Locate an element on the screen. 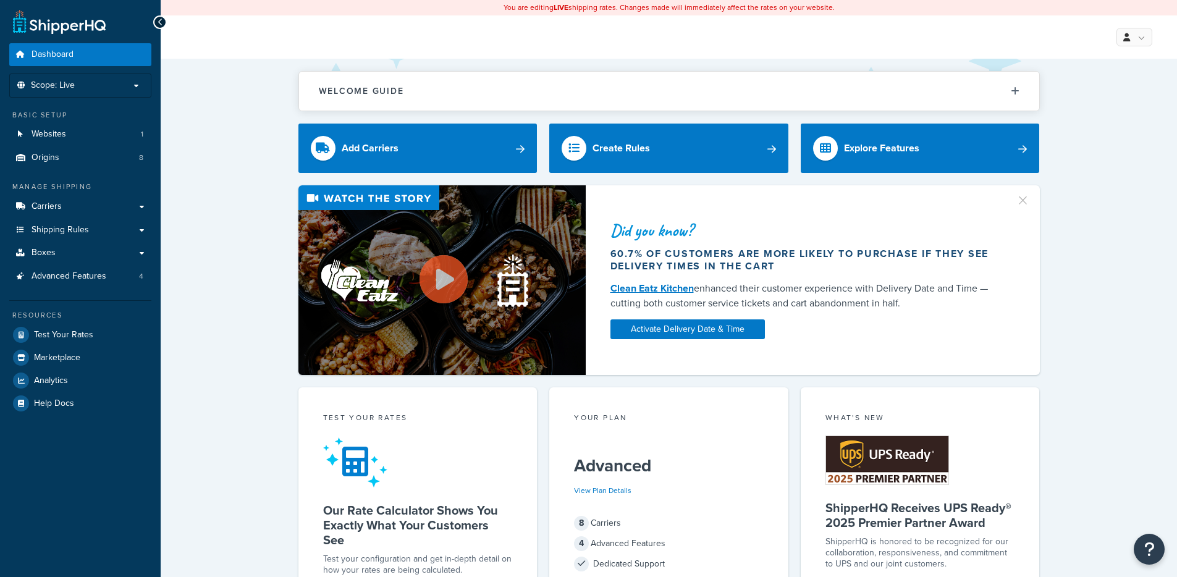 The width and height of the screenshot is (1177, 577). div: 60.7% of customers are more likely to purchase if they see delivery times in the cart is located at coordinates (806, 260).